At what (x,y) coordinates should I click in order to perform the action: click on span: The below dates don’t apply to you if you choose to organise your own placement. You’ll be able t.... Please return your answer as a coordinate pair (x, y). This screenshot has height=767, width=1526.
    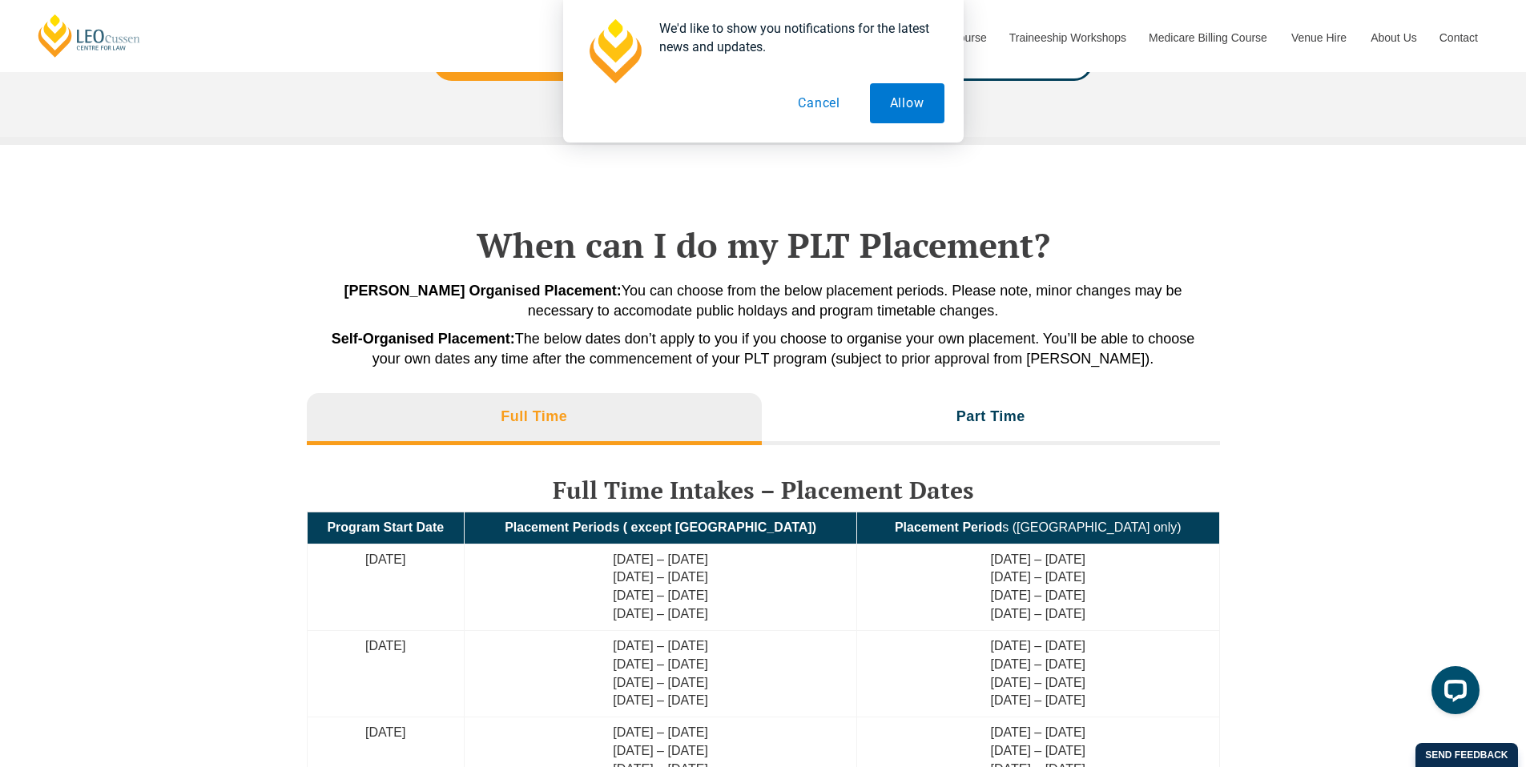
    Looking at the image, I should click on (763, 348).